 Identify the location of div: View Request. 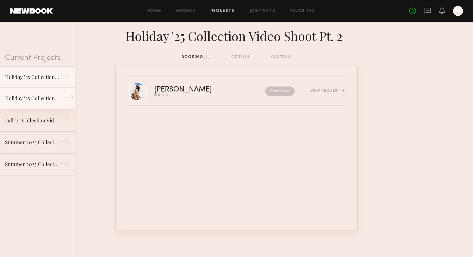
(327, 91).